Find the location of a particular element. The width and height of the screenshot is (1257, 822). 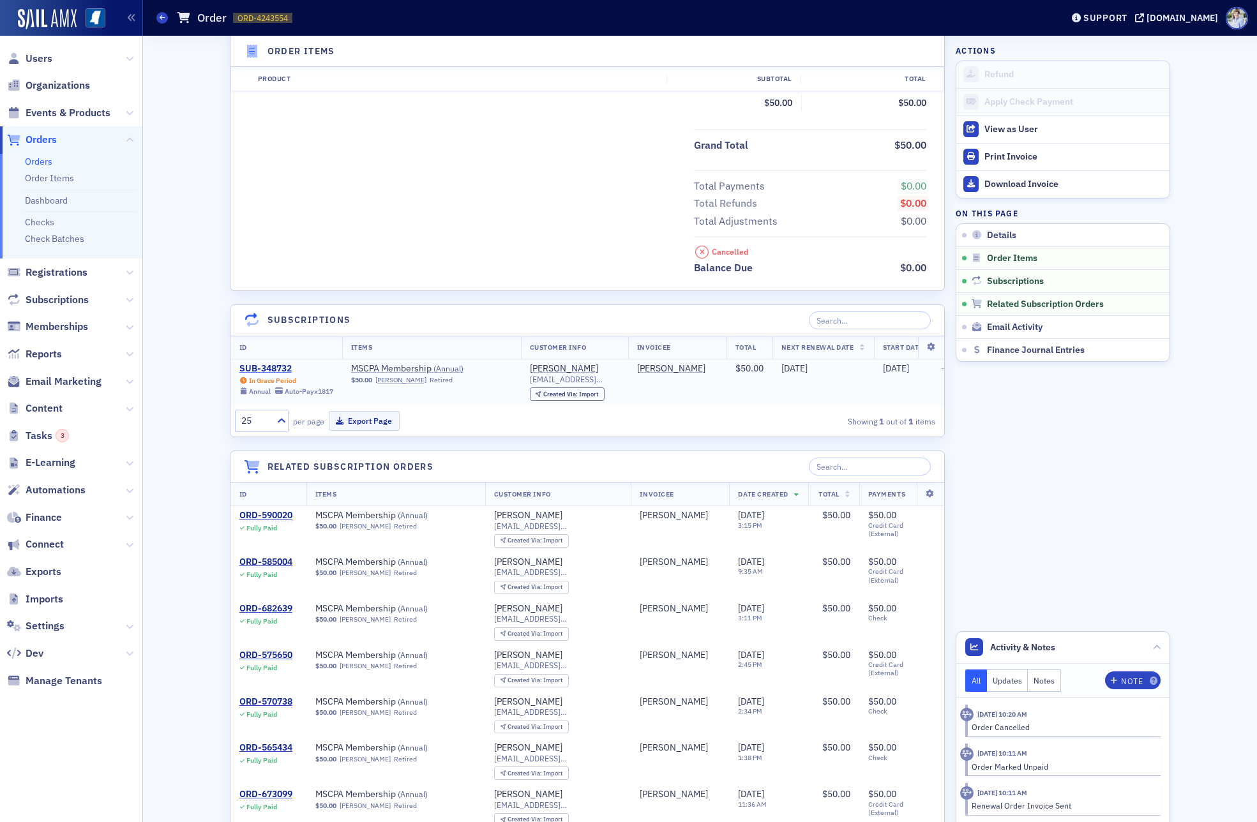

strong: 1 is located at coordinates (911, 421).